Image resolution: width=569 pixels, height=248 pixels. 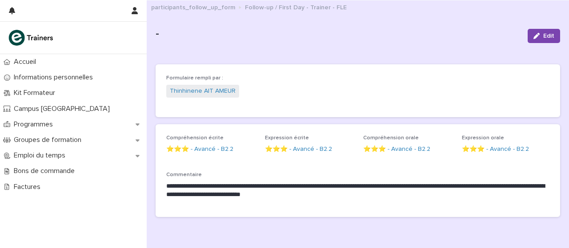 I want to click on img: K0CqGN7SDeD6s4JG8KQk, so click(x=32, y=38).